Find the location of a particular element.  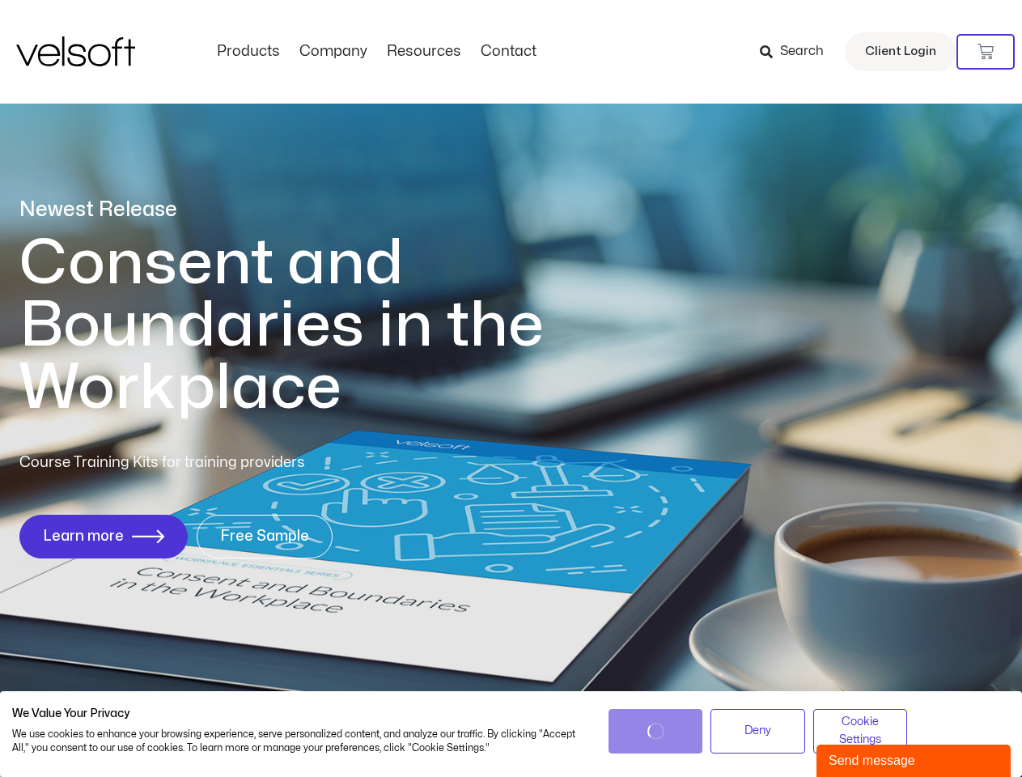

a: Client Login is located at coordinates (901, 52).